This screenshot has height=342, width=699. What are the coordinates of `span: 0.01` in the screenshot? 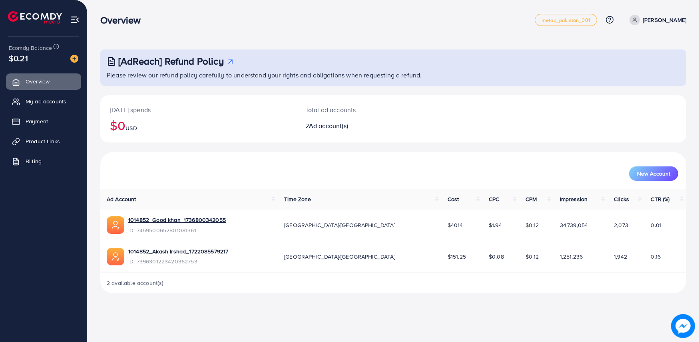 It's located at (656, 225).